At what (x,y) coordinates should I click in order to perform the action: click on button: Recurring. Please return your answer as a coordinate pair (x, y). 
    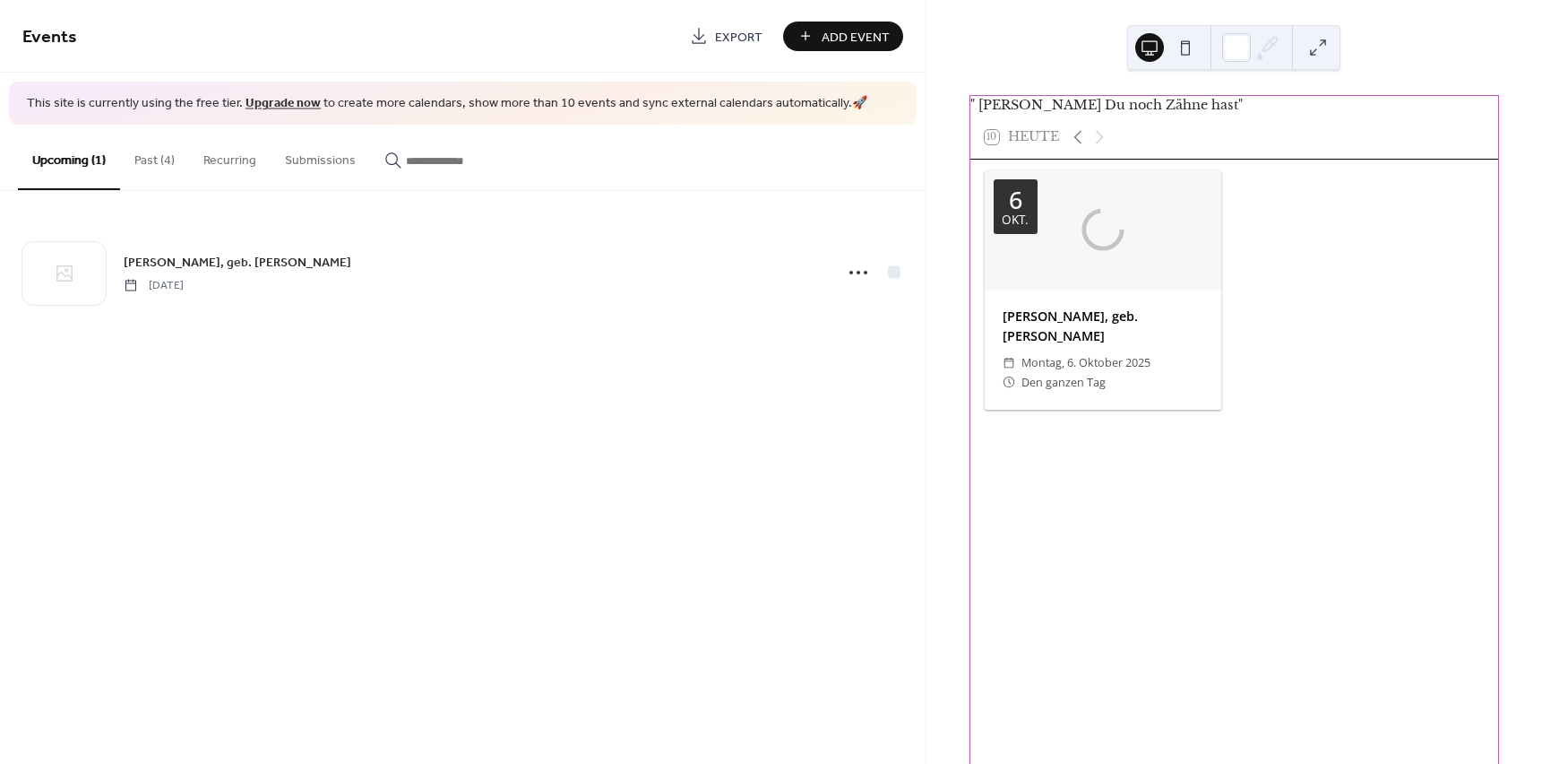
    Looking at the image, I should click on (229, 156).